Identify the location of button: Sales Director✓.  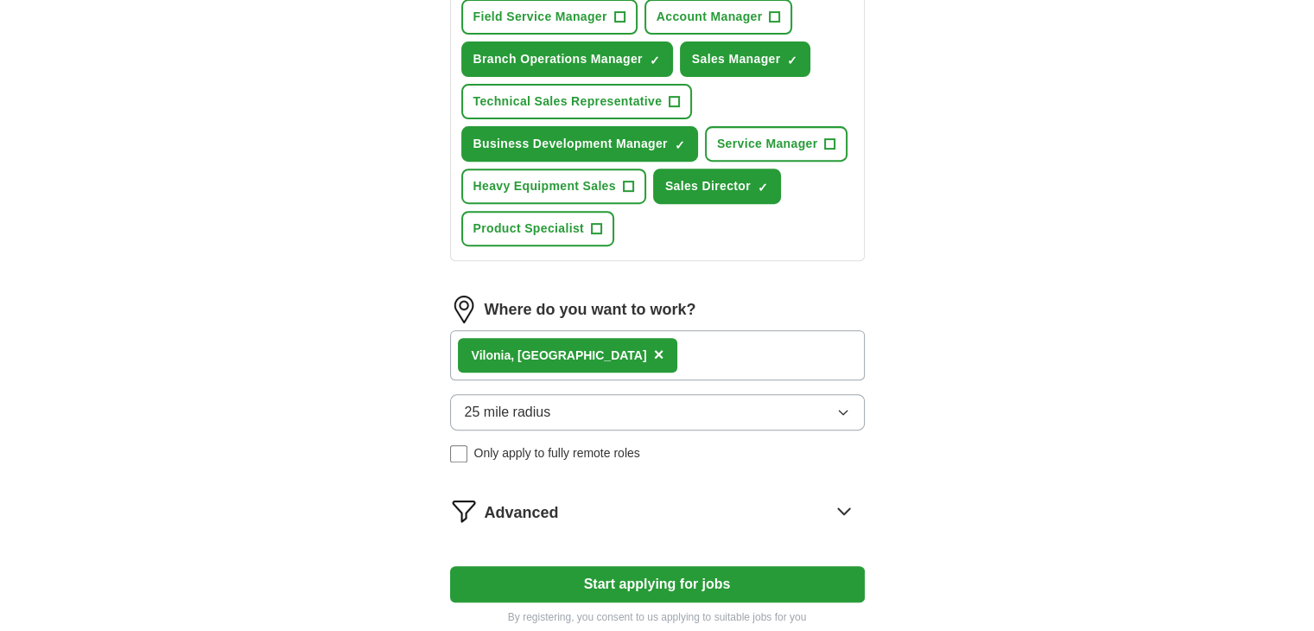
(717, 186).